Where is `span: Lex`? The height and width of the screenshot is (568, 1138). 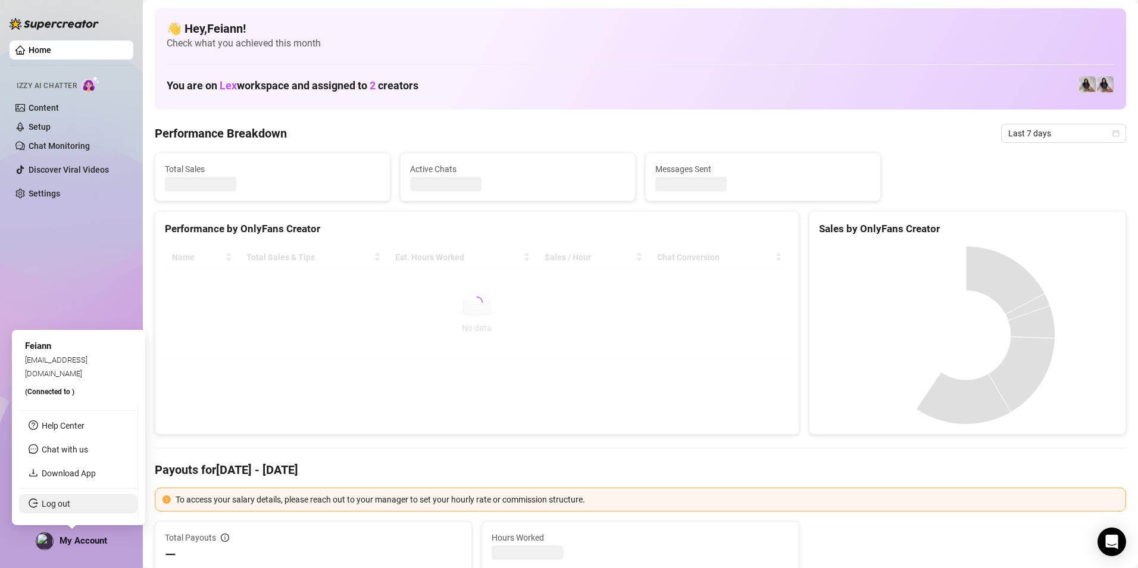 span: Lex is located at coordinates (228, 85).